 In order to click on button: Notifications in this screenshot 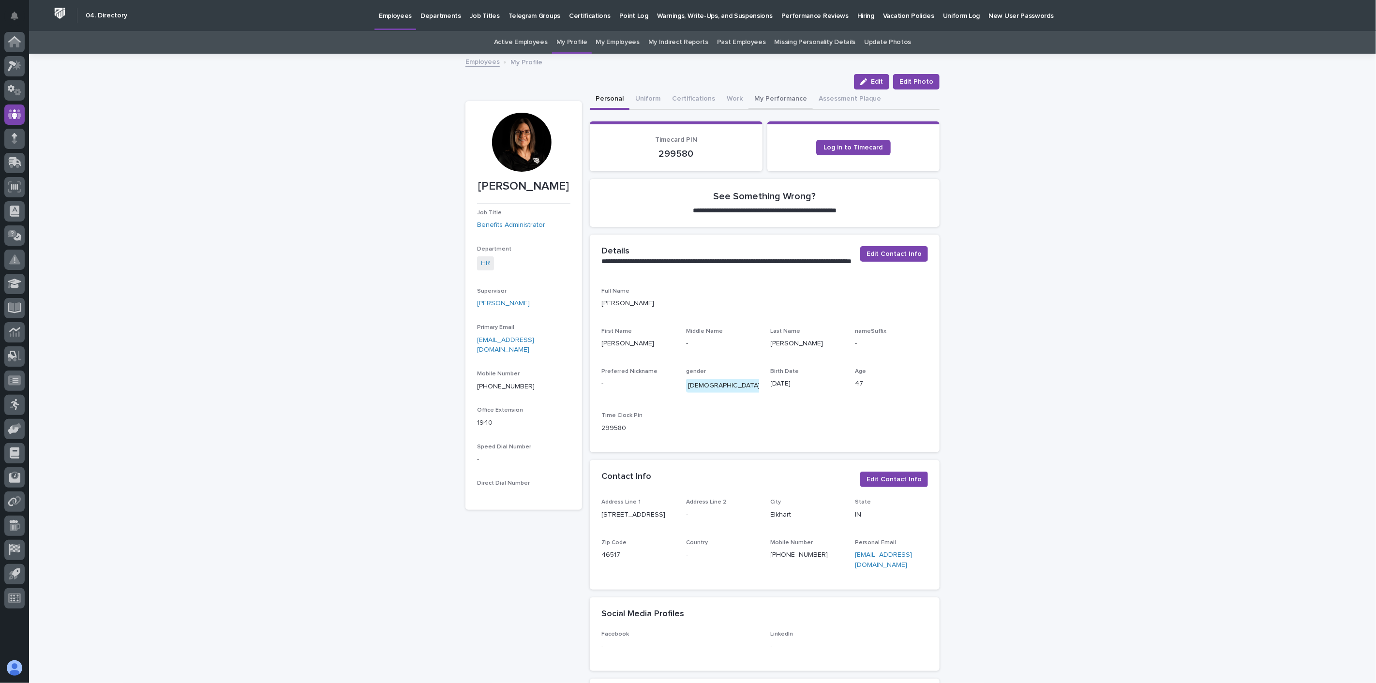, I will do `click(15, 16)`.